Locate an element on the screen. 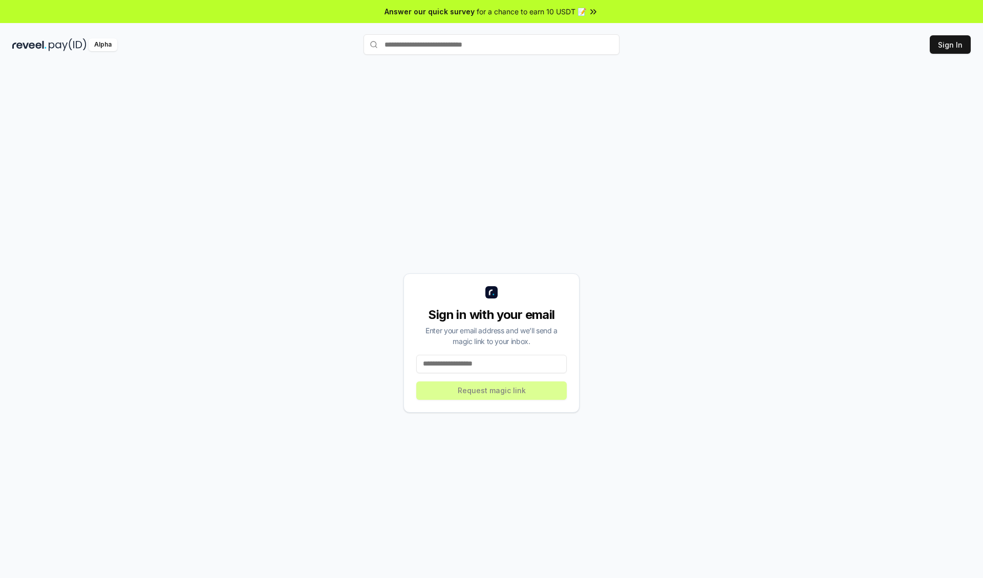 The height and width of the screenshot is (578, 983). button: Sign In is located at coordinates (951, 45).